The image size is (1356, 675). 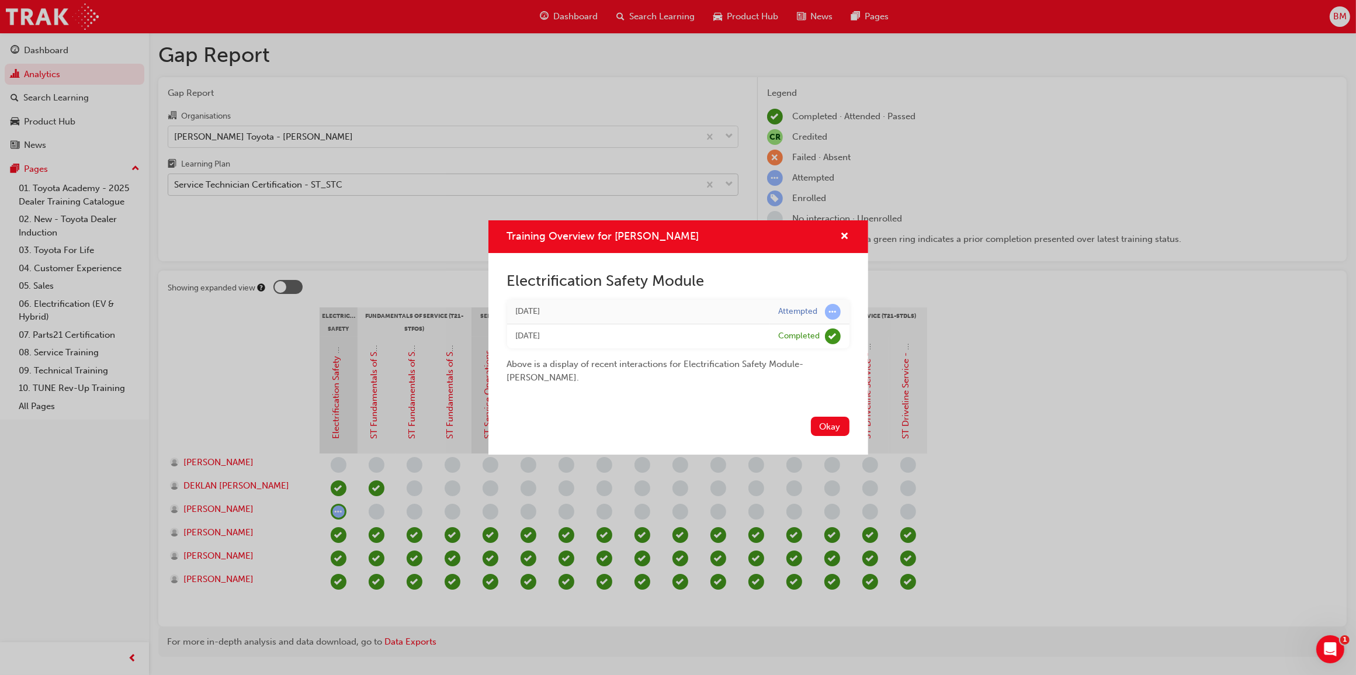 I want to click on button: Okay, so click(x=830, y=426).